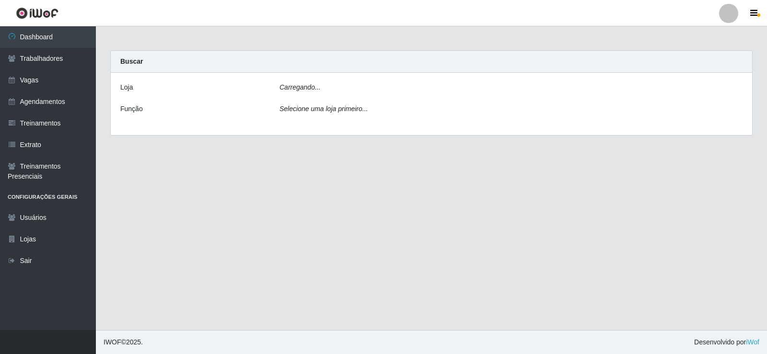 The image size is (767, 354). Describe the element at coordinates (112, 342) in the screenshot. I see `span: IWOF` at that location.